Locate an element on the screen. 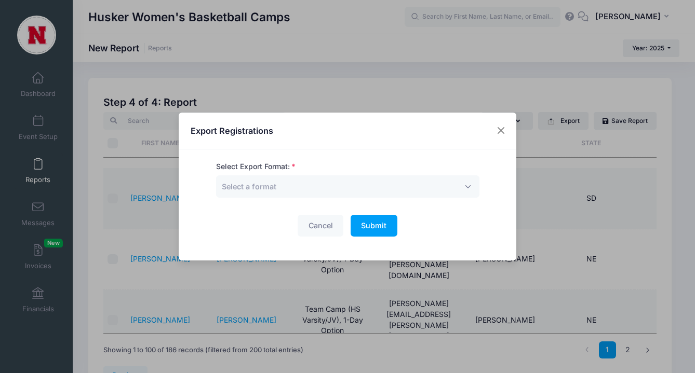 The height and width of the screenshot is (373, 695). h4: Export Registrations is located at coordinates (232, 131).